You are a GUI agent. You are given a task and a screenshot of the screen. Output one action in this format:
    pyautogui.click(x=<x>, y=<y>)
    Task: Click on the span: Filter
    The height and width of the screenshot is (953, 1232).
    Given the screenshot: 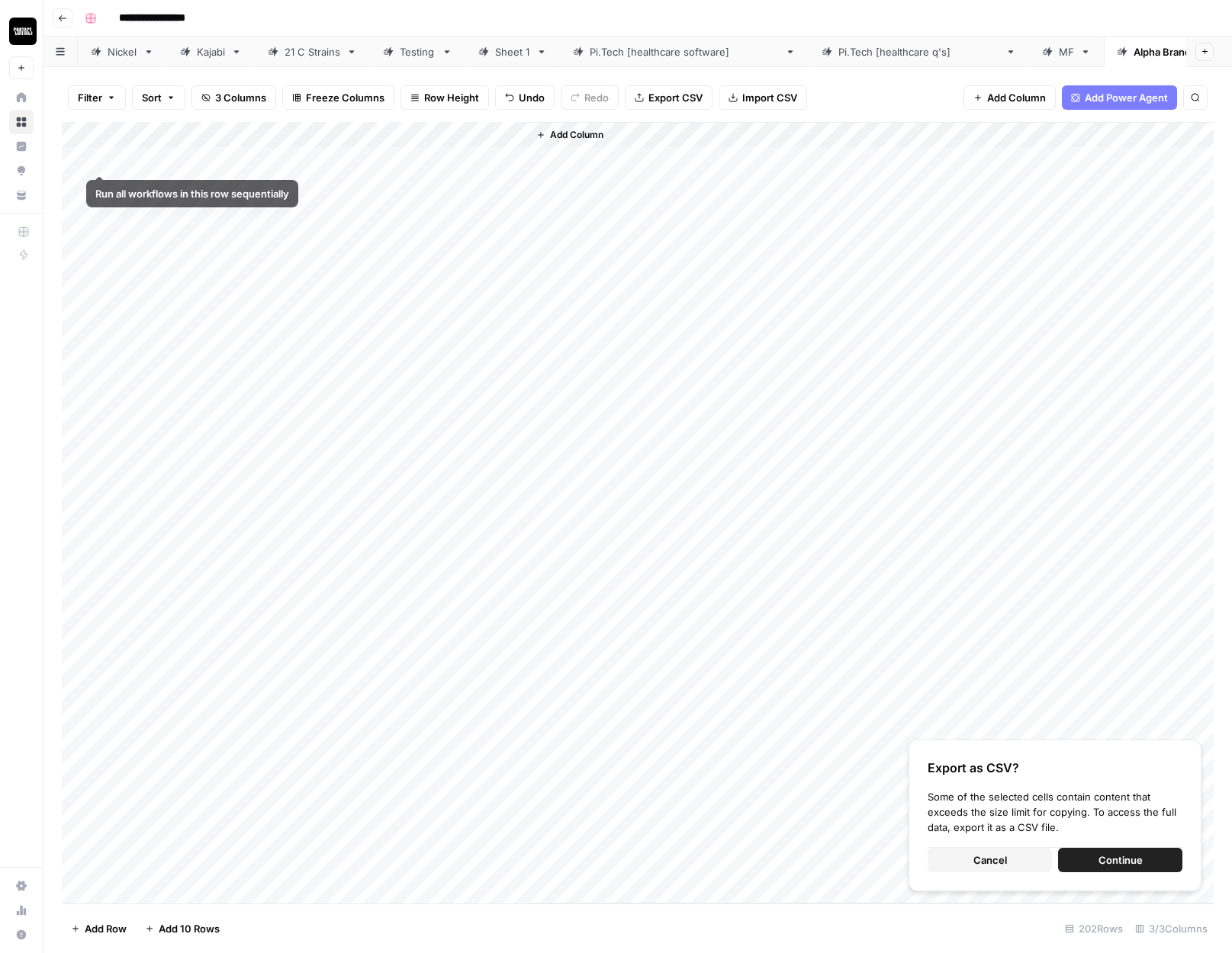 What is the action you would take?
    pyautogui.click(x=90, y=97)
    